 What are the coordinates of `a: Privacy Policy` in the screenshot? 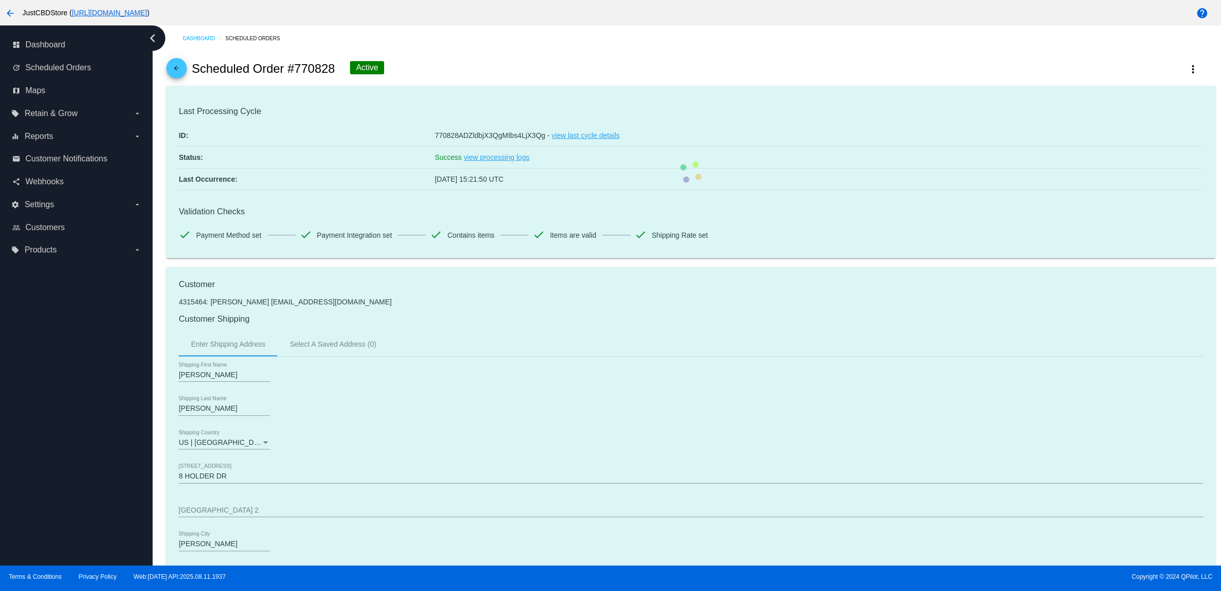 It's located at (98, 576).